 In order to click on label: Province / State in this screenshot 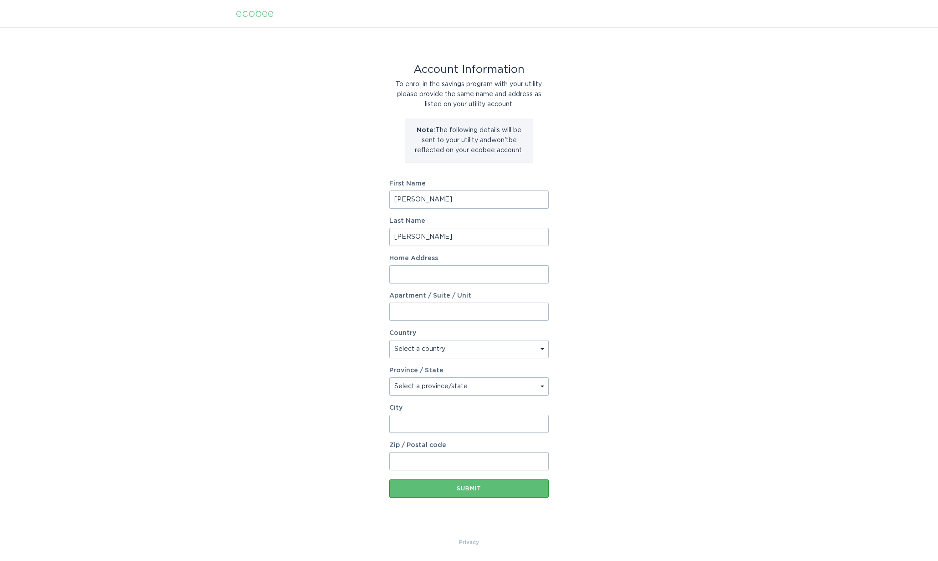, I will do `click(416, 370)`.